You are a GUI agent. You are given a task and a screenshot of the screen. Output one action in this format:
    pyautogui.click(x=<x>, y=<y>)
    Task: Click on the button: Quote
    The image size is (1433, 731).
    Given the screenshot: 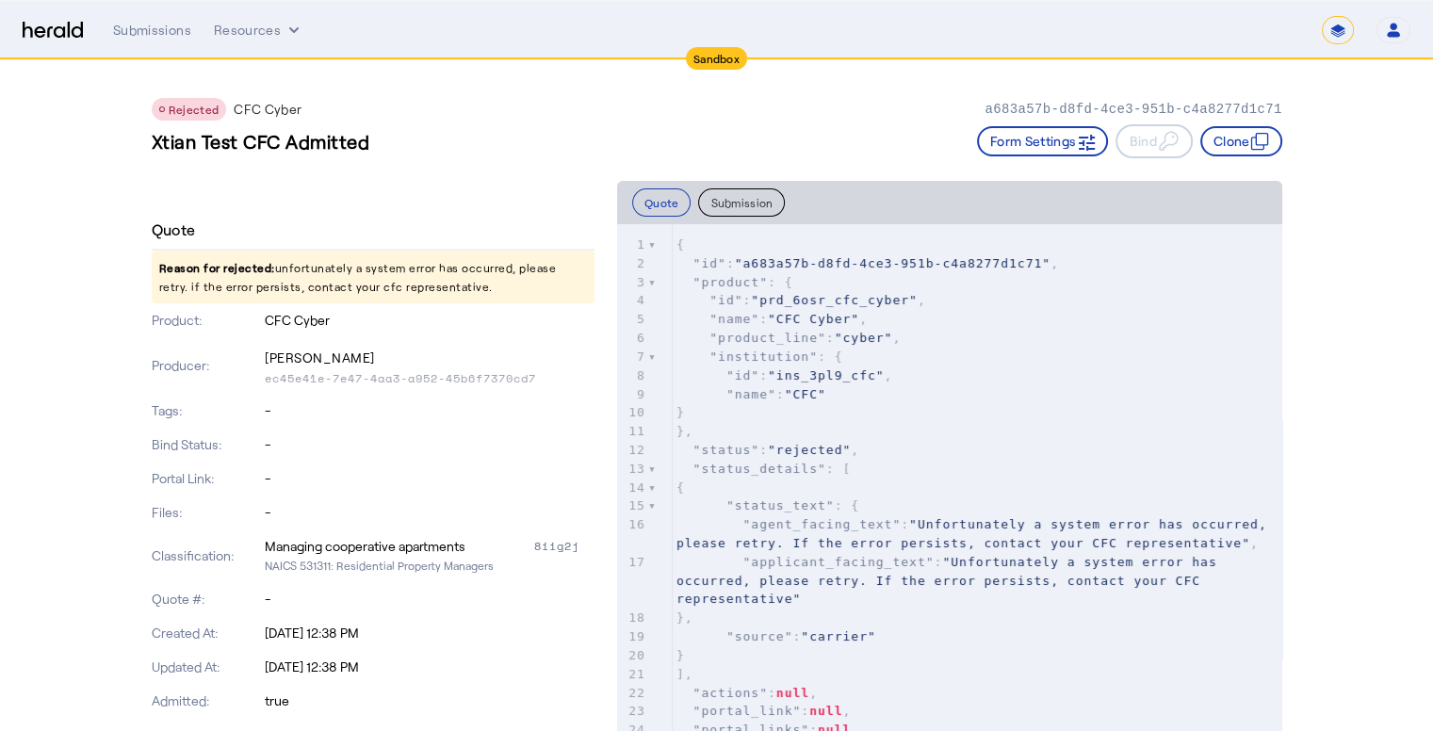 What is the action you would take?
    pyautogui.click(x=661, y=203)
    